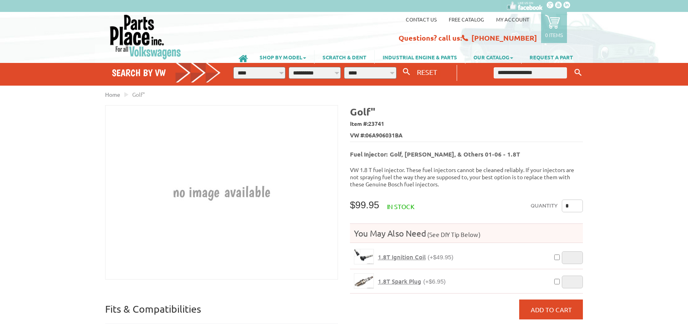 The image size is (688, 325). Describe the element at coordinates (554, 27) in the screenshot. I see `a: 0 items` at that location.